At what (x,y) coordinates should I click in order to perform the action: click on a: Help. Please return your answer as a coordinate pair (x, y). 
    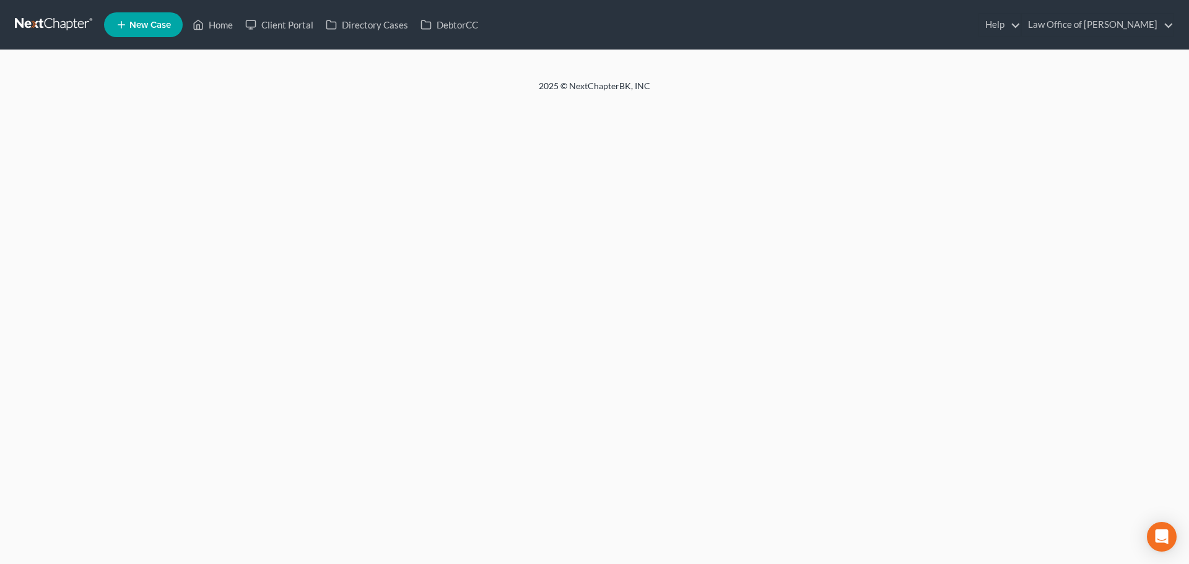
    Looking at the image, I should click on (999, 25).